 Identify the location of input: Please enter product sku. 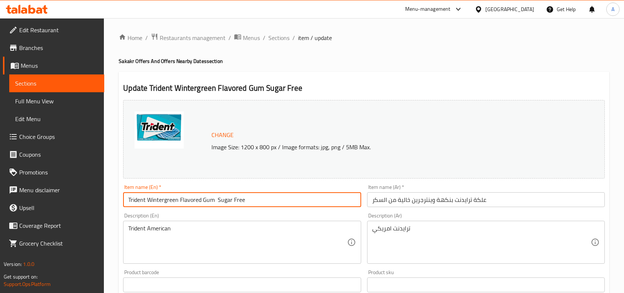
(486, 284).